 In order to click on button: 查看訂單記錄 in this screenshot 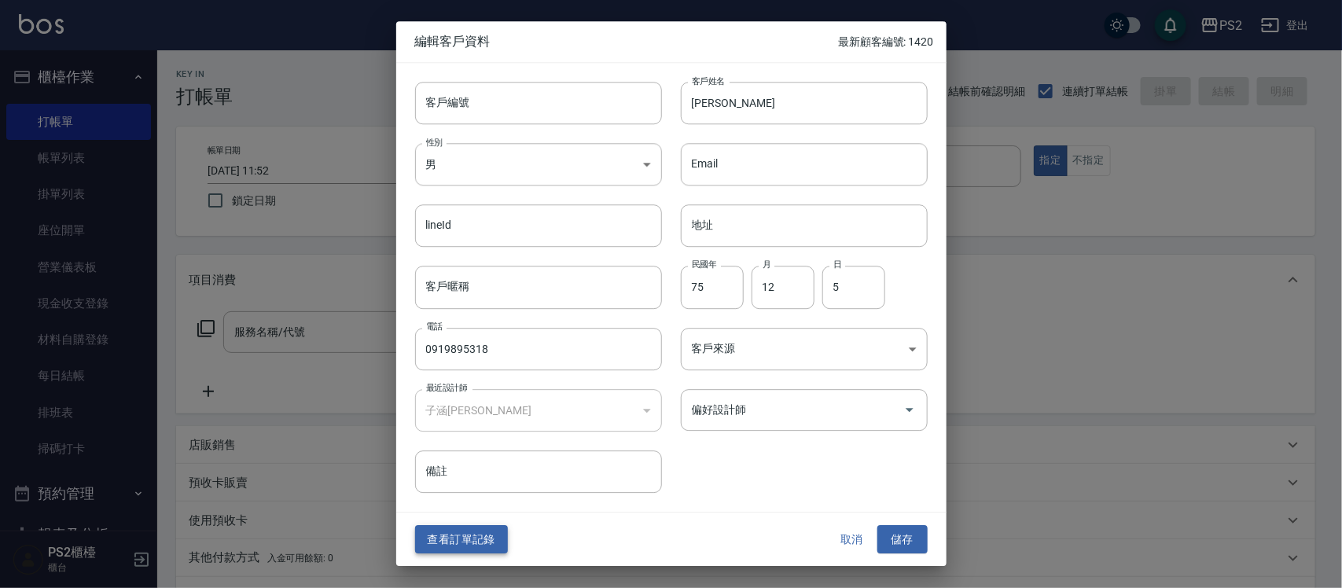, I will do `click(461, 539)`.